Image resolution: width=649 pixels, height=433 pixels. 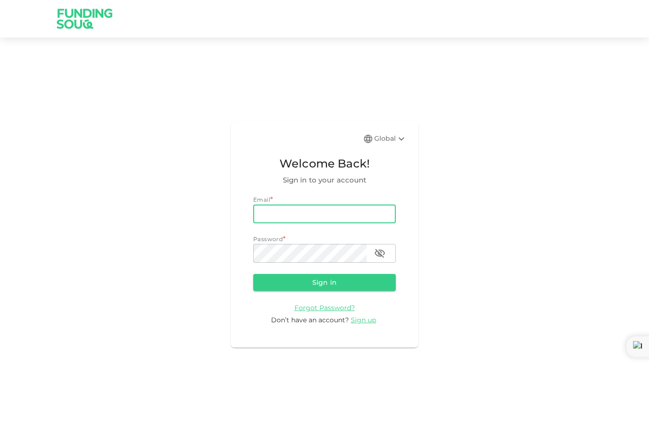 I want to click on div: Global, so click(x=390, y=139).